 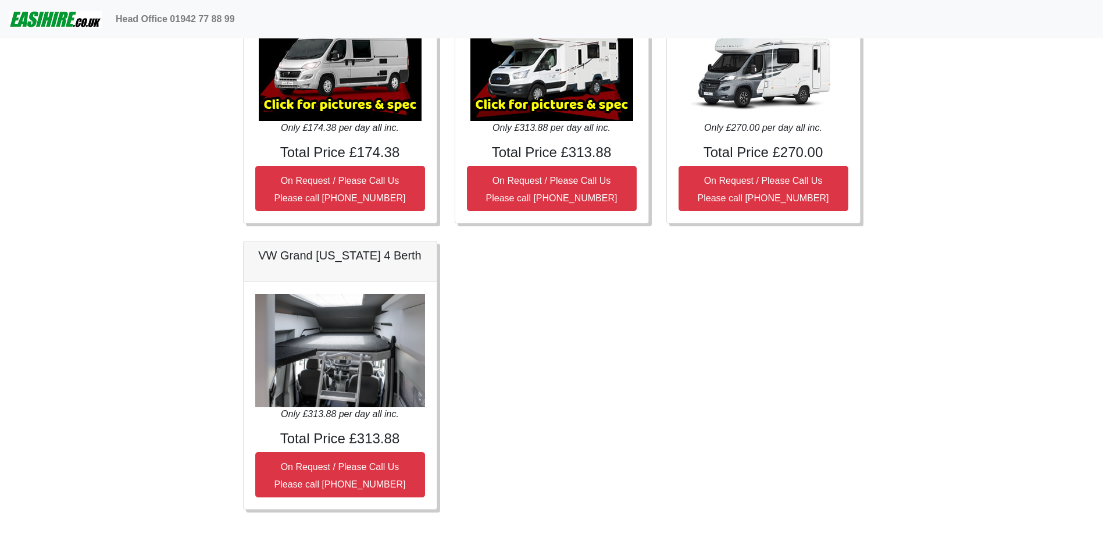 I want to click on img: VW Grand California 4 Berth, so click(x=340, y=350).